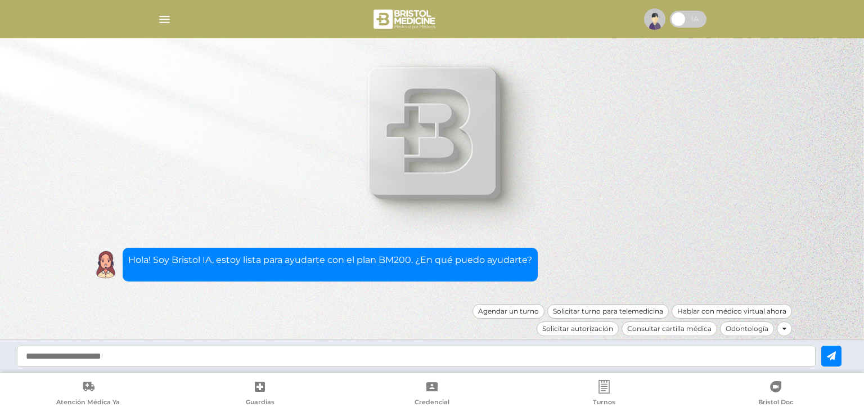  What do you see at coordinates (509, 311) in the screenshot?
I see `div: Agendar un turno` at bounding box center [509, 311].